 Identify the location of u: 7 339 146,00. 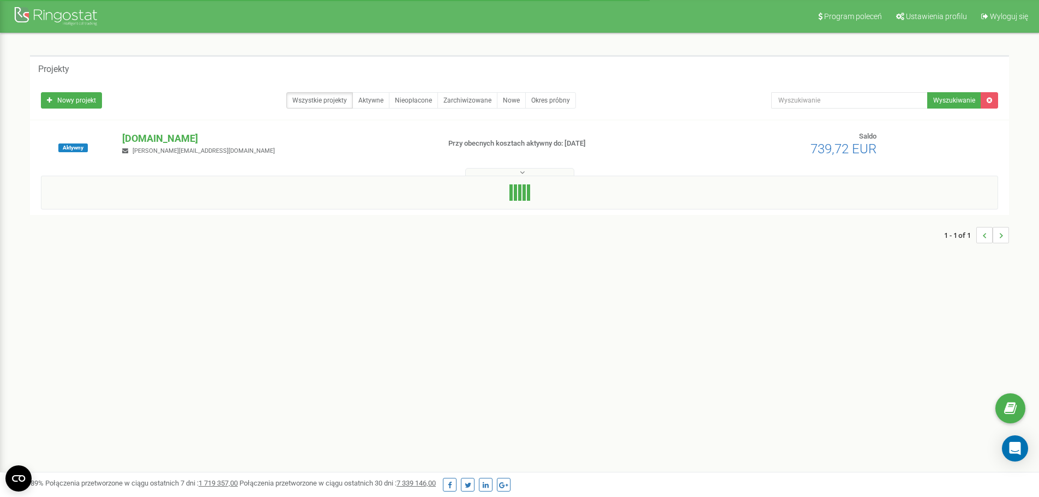
(416, 483).